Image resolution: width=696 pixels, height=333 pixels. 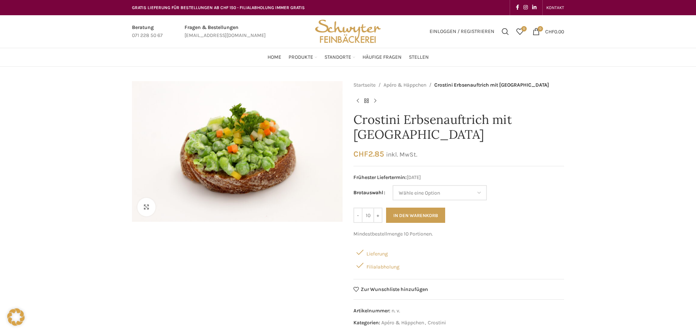 I want to click on span: Einloggen / Registrieren, so click(x=462, y=32).